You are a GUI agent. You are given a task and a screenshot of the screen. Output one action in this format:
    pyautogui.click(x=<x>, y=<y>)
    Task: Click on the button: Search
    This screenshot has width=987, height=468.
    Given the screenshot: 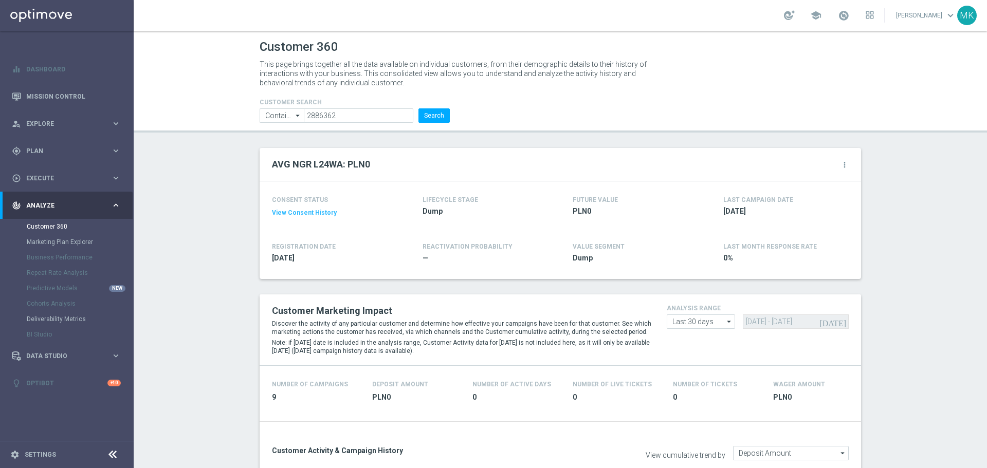 What is the action you would take?
    pyautogui.click(x=434, y=116)
    